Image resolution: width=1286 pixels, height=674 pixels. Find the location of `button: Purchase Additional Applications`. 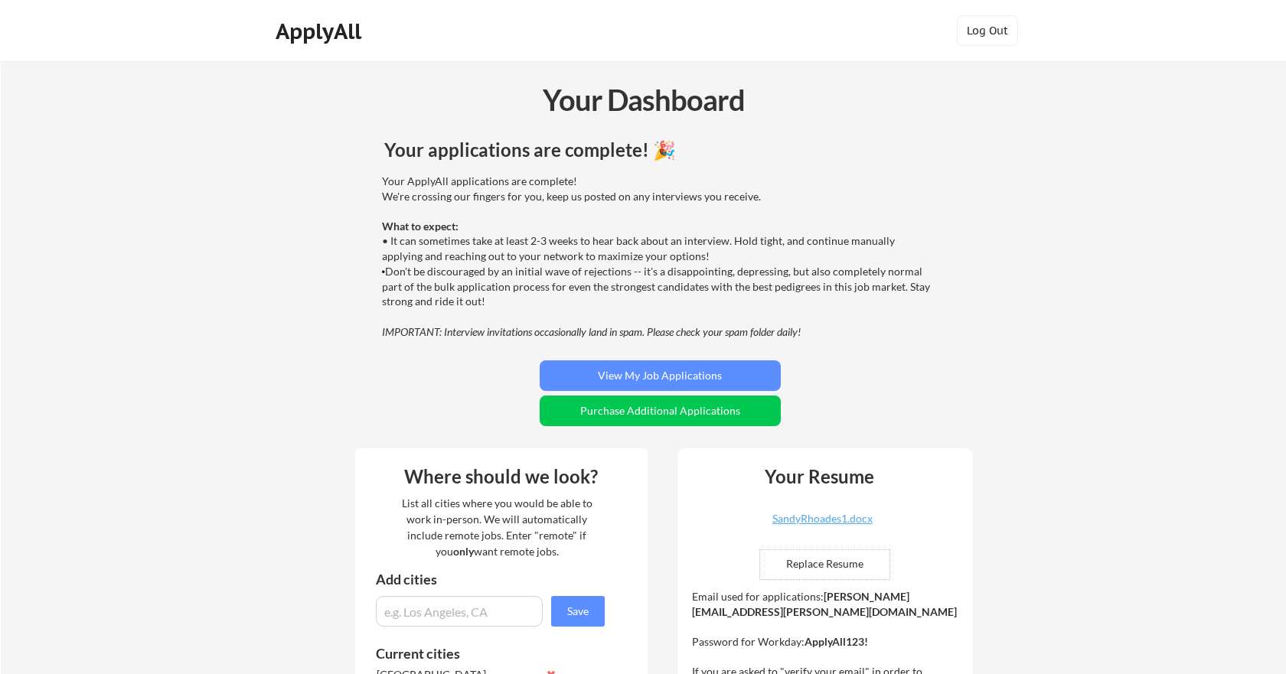

button: Purchase Additional Applications is located at coordinates (660, 411).